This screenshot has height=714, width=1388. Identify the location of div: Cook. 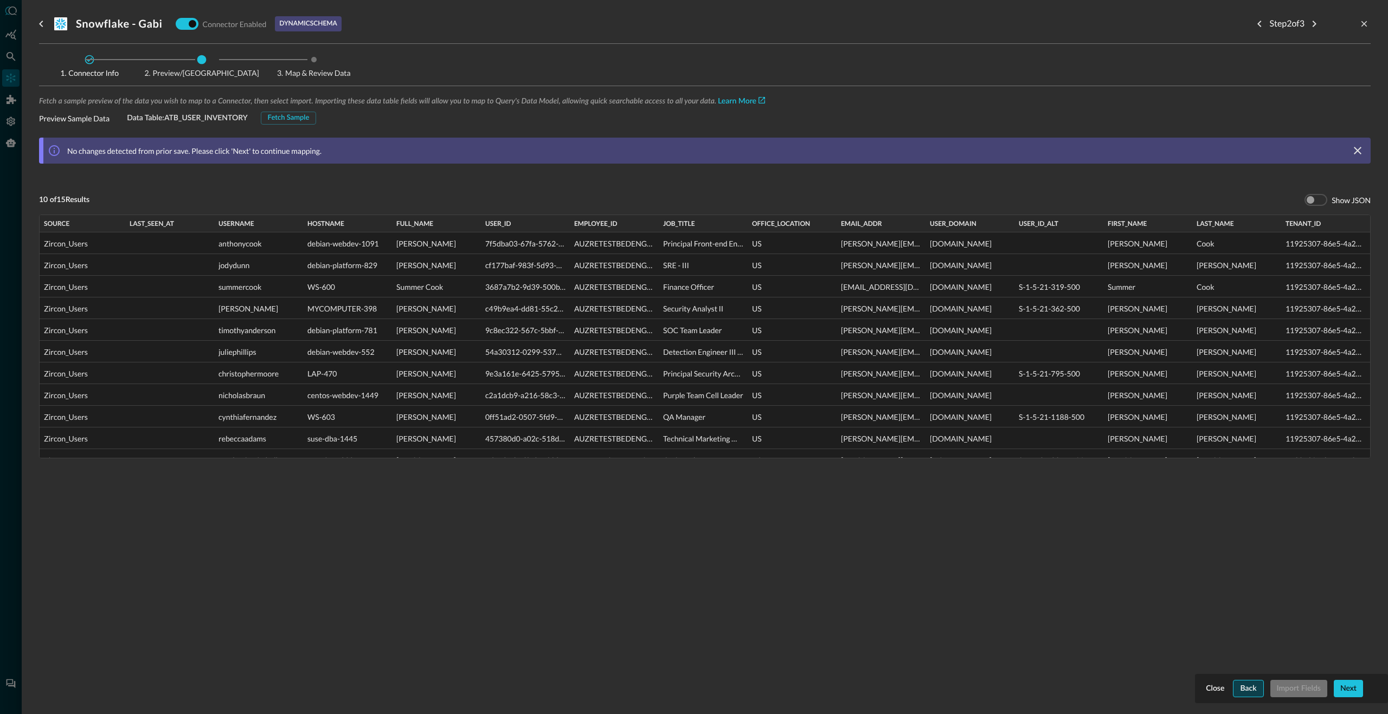
(1236, 287).